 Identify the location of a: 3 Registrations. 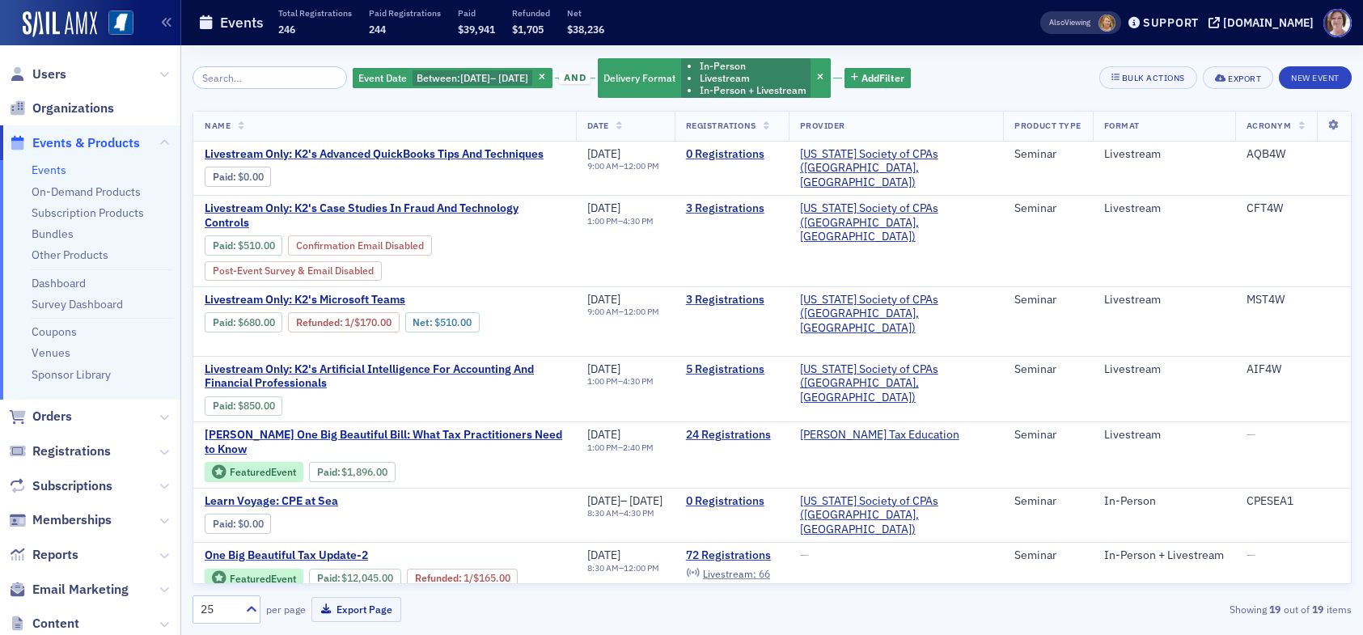
(731, 209).